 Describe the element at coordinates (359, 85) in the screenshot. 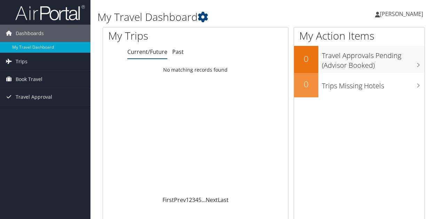

I see `a: 0Trips Missing Hotels` at that location.